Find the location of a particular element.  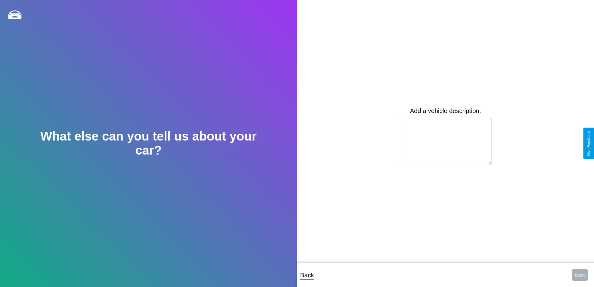

div: Give Feedback is located at coordinates (589, 143).